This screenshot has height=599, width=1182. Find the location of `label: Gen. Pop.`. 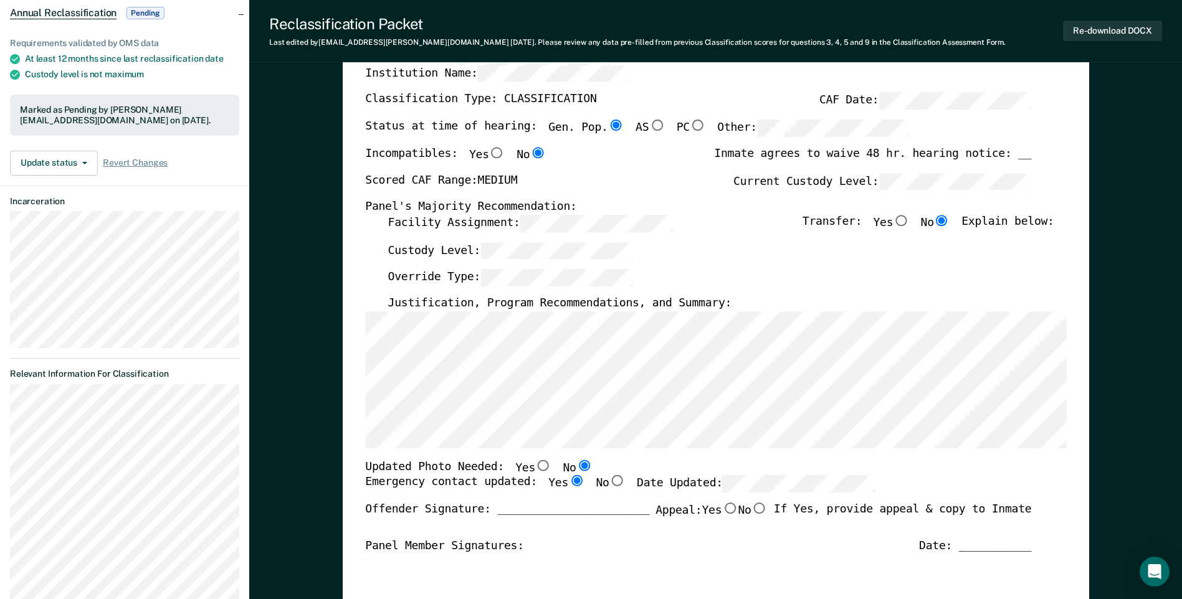

label: Gen. Pop. is located at coordinates (586, 128).